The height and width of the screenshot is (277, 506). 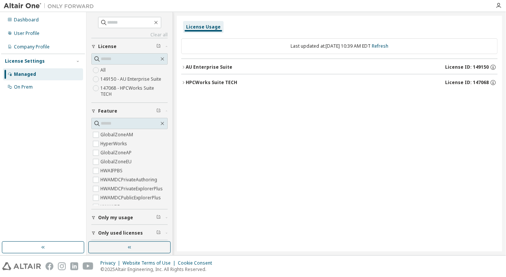 What do you see at coordinates (197, 264) in the screenshot?
I see `div: Cookie Consent` at bounding box center [197, 264].